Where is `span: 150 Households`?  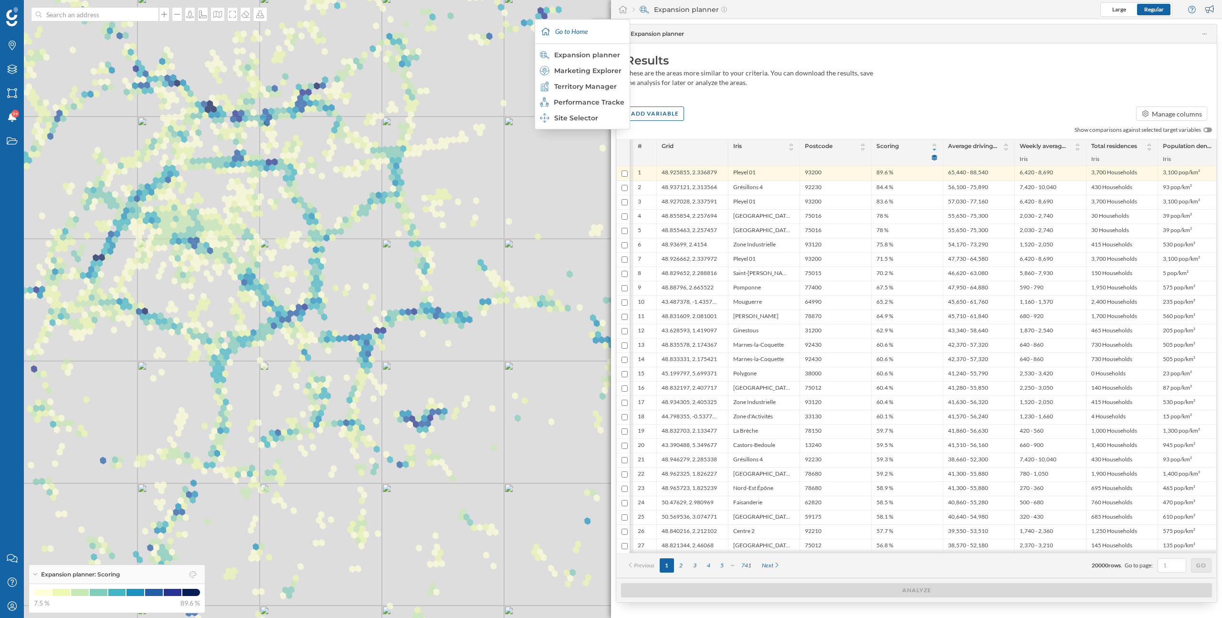 span: 150 Households is located at coordinates (1112, 274).